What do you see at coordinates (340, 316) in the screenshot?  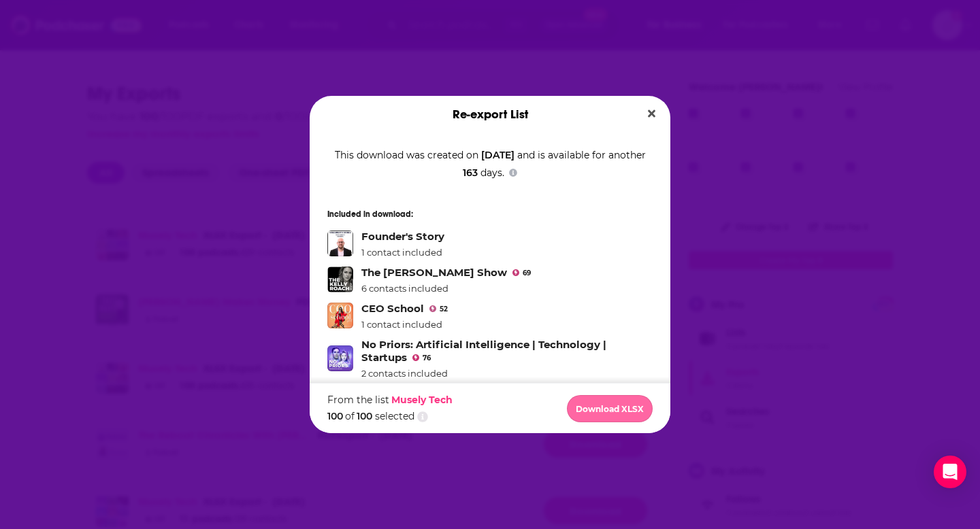 I see `img: CEO School` at bounding box center [340, 316].